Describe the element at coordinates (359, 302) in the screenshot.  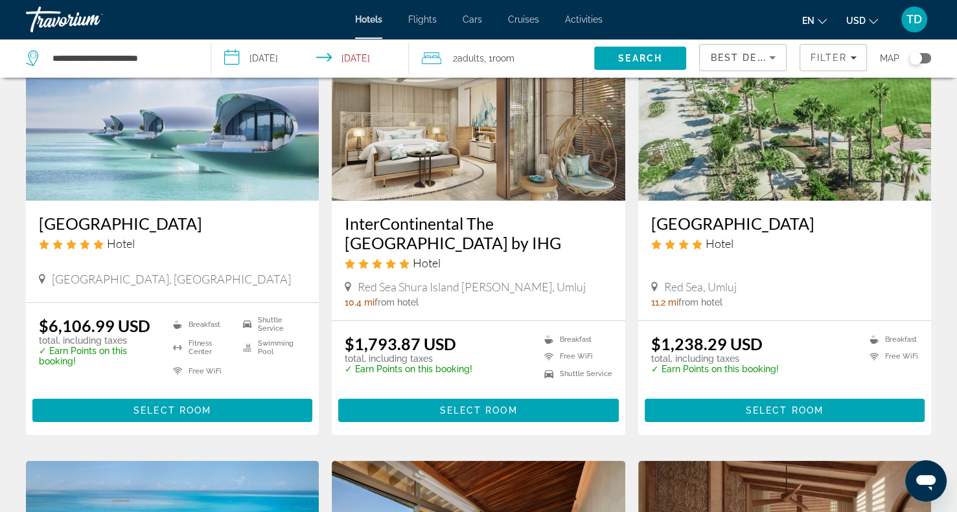
I see `span: 10.4 mi` at that location.